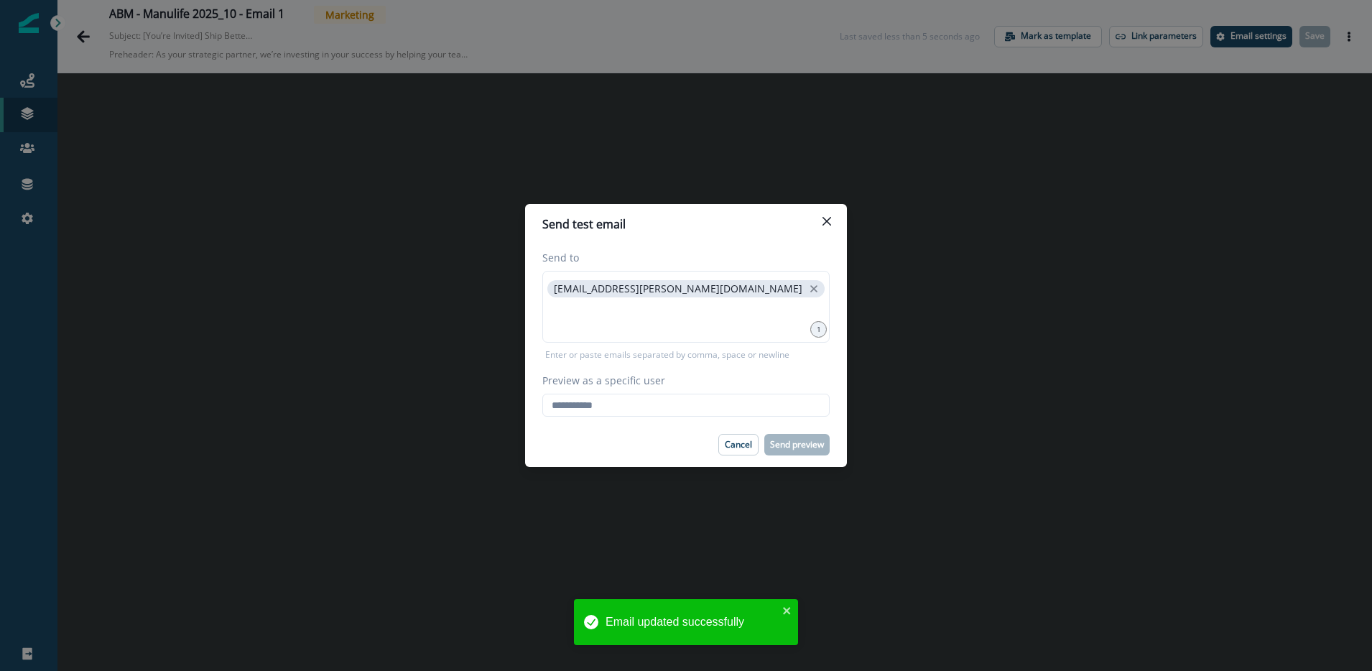  I want to click on label: Send to, so click(681, 257).